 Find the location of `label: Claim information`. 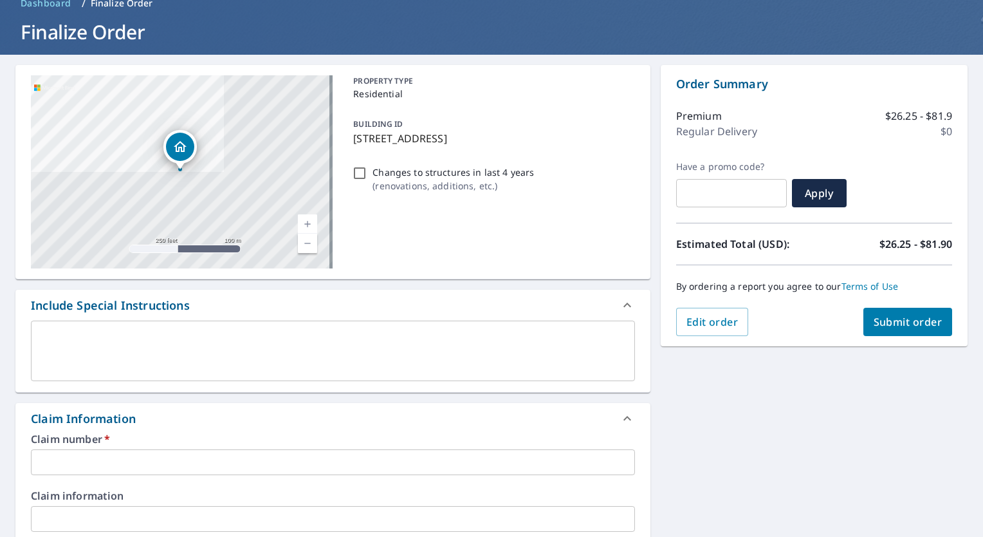

label: Claim information is located at coordinates (333, 495).